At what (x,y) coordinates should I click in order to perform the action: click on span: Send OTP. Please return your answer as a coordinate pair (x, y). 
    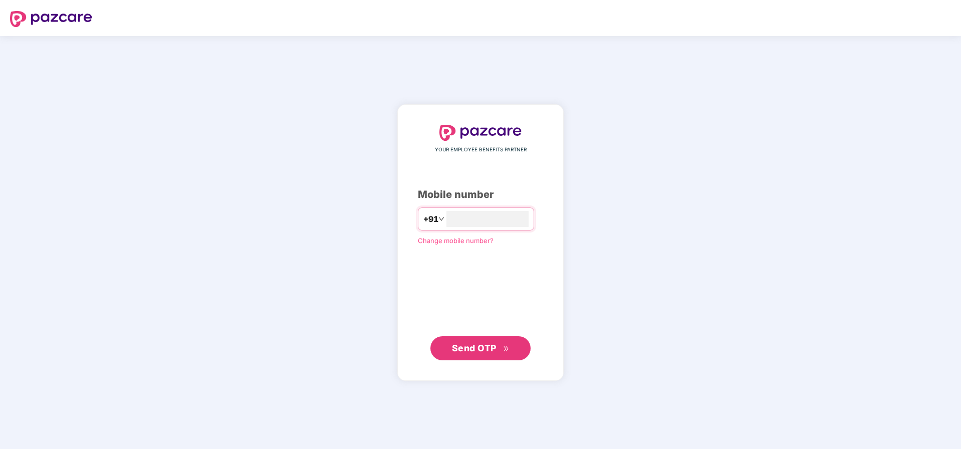
    Looking at the image, I should click on (474, 348).